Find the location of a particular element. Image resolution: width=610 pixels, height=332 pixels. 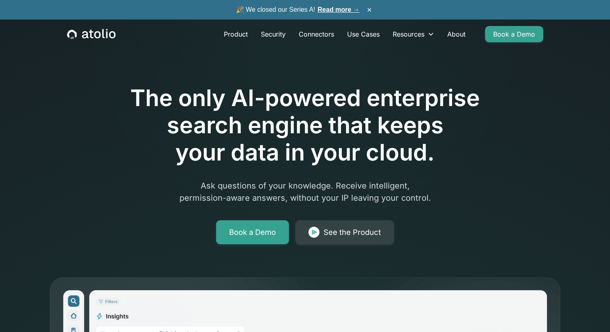

a: Product is located at coordinates (236, 34).